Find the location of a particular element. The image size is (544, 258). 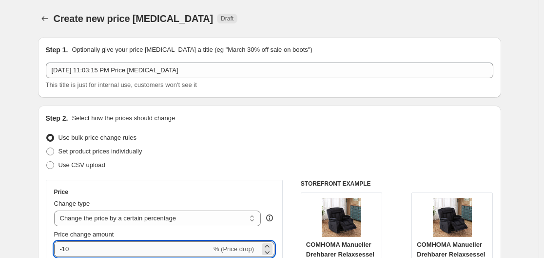

div: help is located at coordinates (270, 218).